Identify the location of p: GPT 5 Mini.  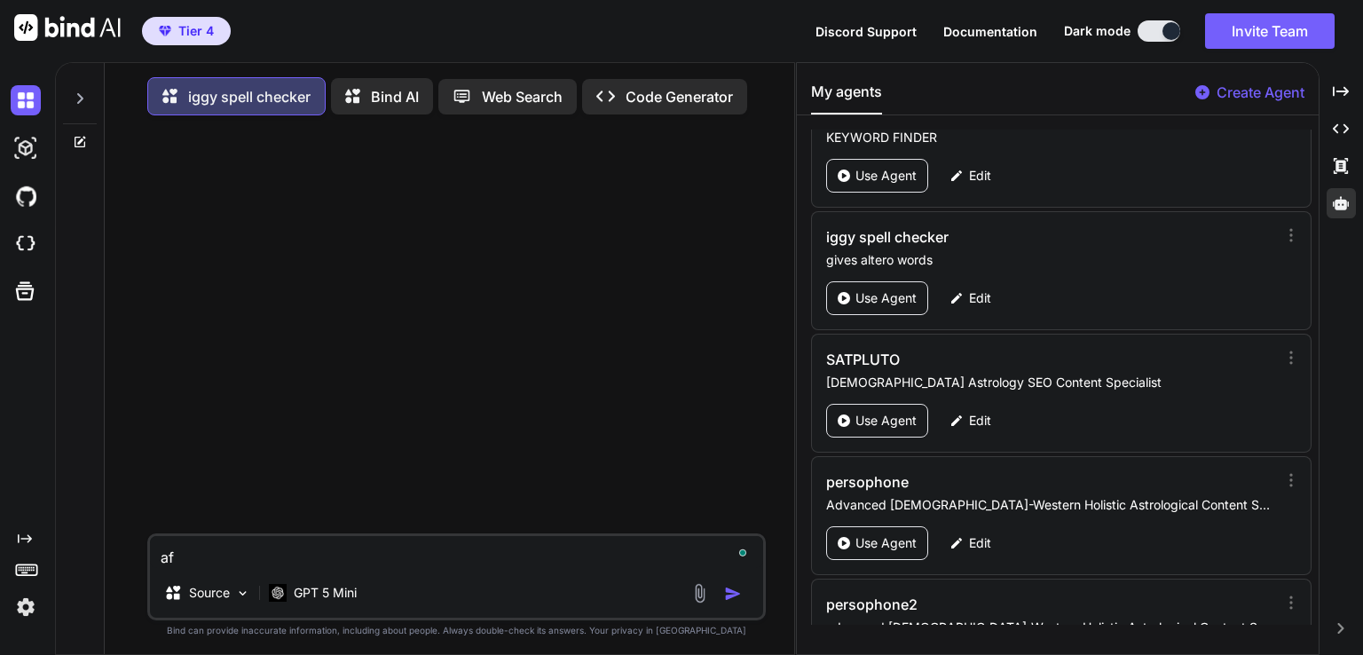
(325, 593).